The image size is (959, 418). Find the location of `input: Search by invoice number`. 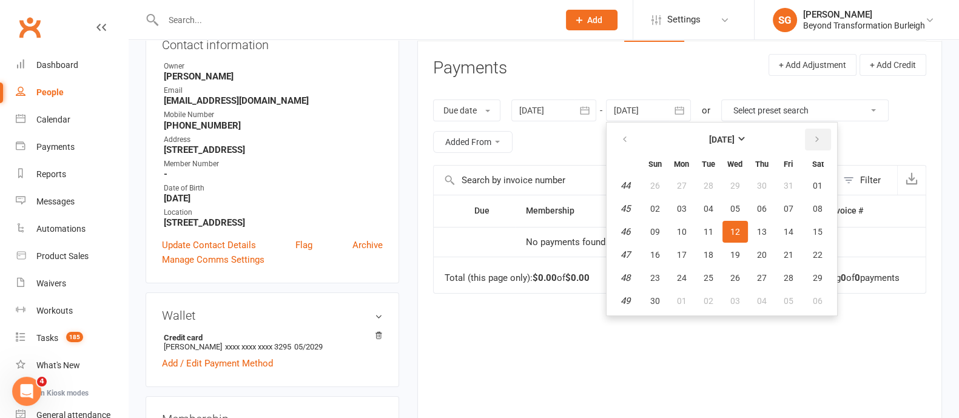

input: Search by invoice number is located at coordinates (635, 180).